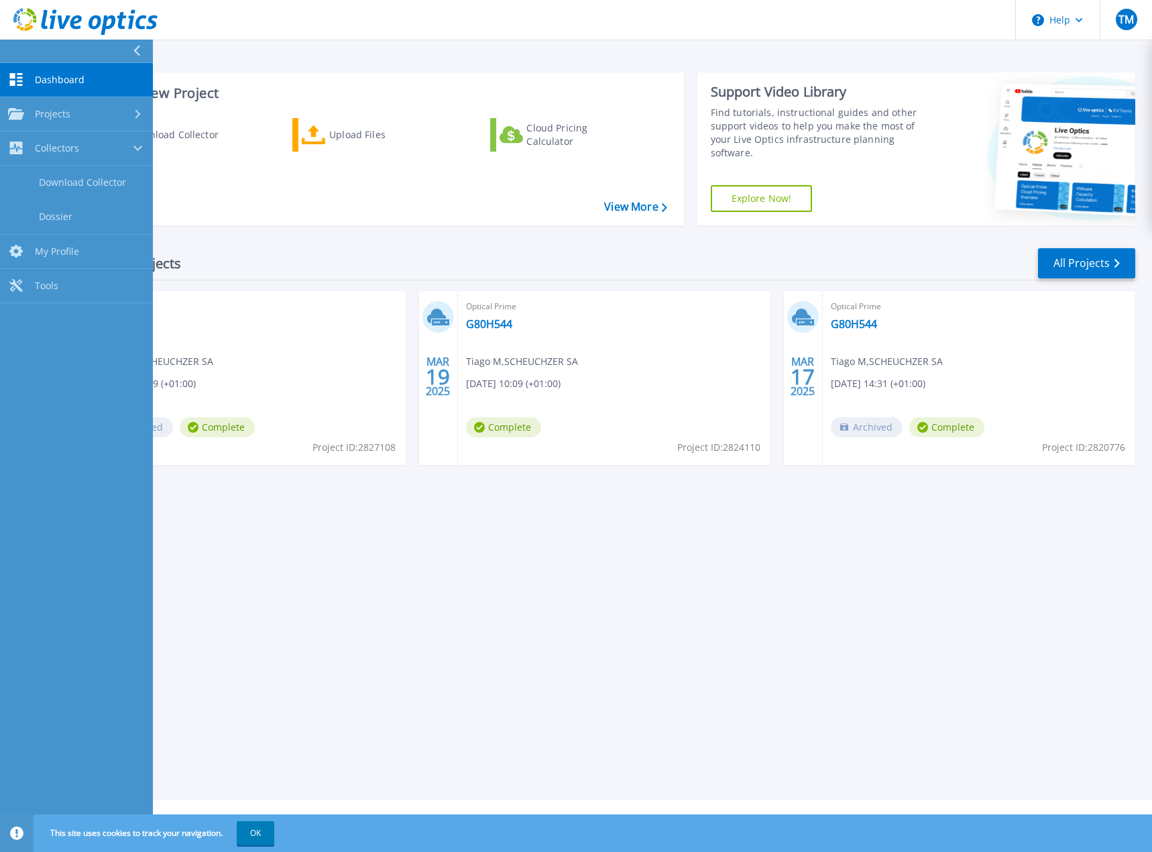 This screenshot has height=852, width=1152. Describe the element at coordinates (60, 80) in the screenshot. I see `span: Dashboard` at that location.